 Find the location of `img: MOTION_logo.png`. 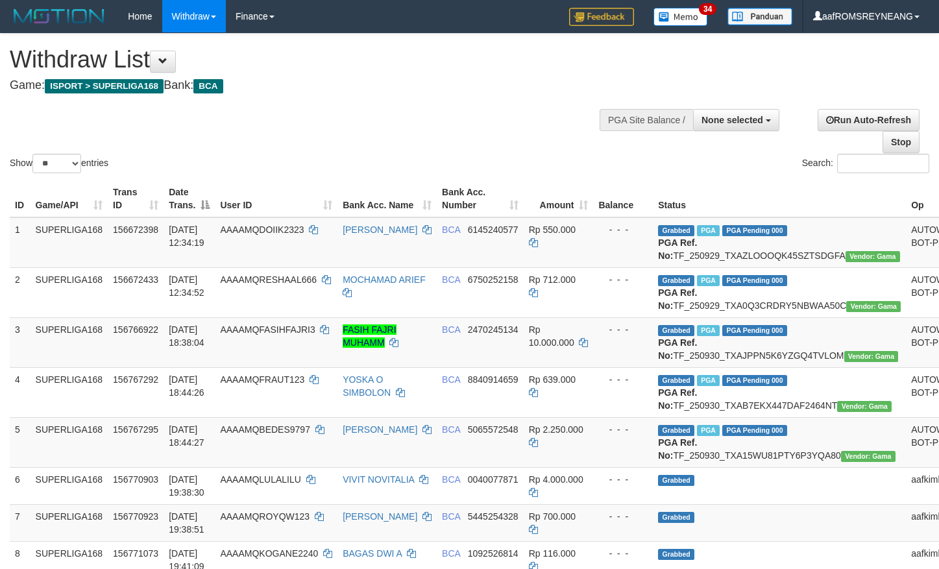

img: MOTION_logo.png is located at coordinates (59, 16).